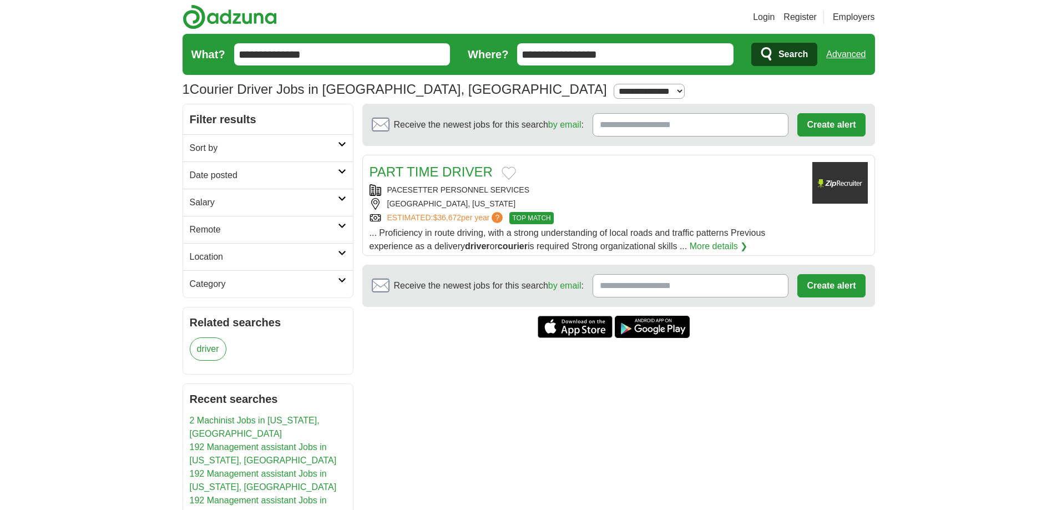  I want to click on span: TOP MATCH, so click(531, 218).